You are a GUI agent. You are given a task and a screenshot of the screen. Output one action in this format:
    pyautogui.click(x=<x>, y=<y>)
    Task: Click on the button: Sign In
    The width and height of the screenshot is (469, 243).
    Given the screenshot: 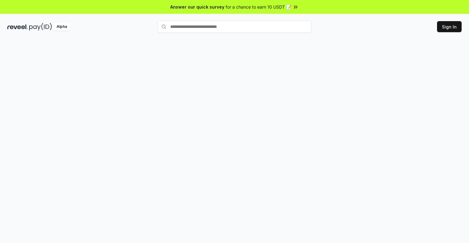 What is the action you would take?
    pyautogui.click(x=449, y=27)
    